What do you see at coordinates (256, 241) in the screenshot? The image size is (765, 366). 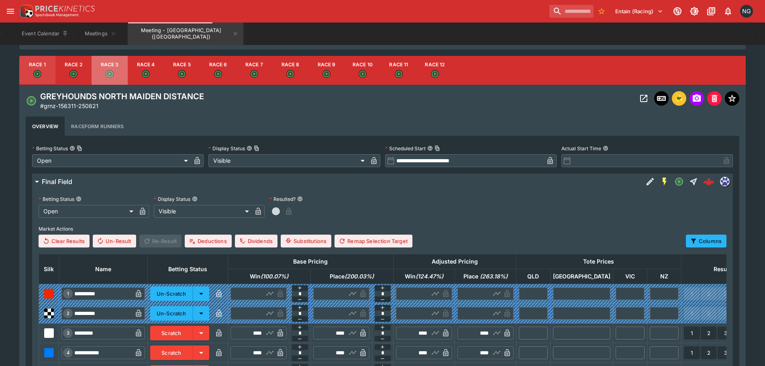 I see `button: Dividends` at bounding box center [256, 241].